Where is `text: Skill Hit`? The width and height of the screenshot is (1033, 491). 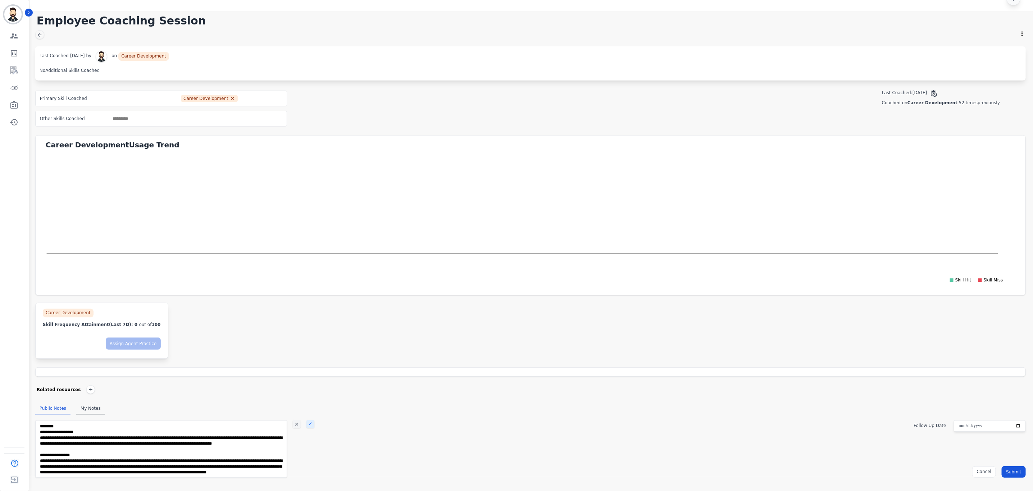 text: Skill Hit is located at coordinates (963, 281).